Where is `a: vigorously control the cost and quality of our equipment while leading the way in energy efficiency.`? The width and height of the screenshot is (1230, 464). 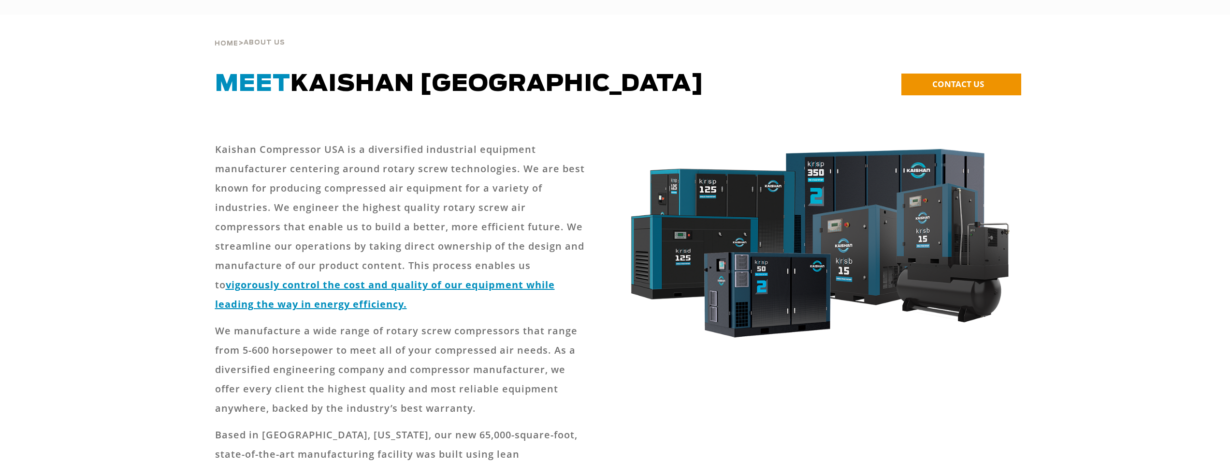 a: vigorously control the cost and quality of our equipment while leading the way in energy efficiency. is located at coordinates (385, 294).